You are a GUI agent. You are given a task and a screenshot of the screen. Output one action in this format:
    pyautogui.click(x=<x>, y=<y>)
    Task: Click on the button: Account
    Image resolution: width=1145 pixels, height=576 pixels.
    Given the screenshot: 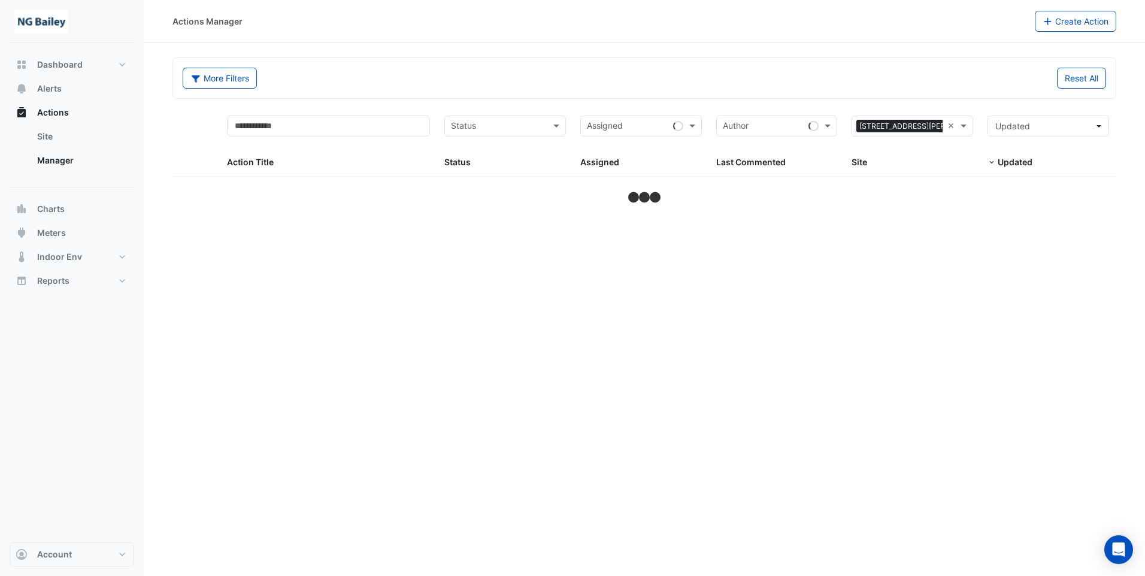 What is the action you would take?
    pyautogui.click(x=72, y=555)
    